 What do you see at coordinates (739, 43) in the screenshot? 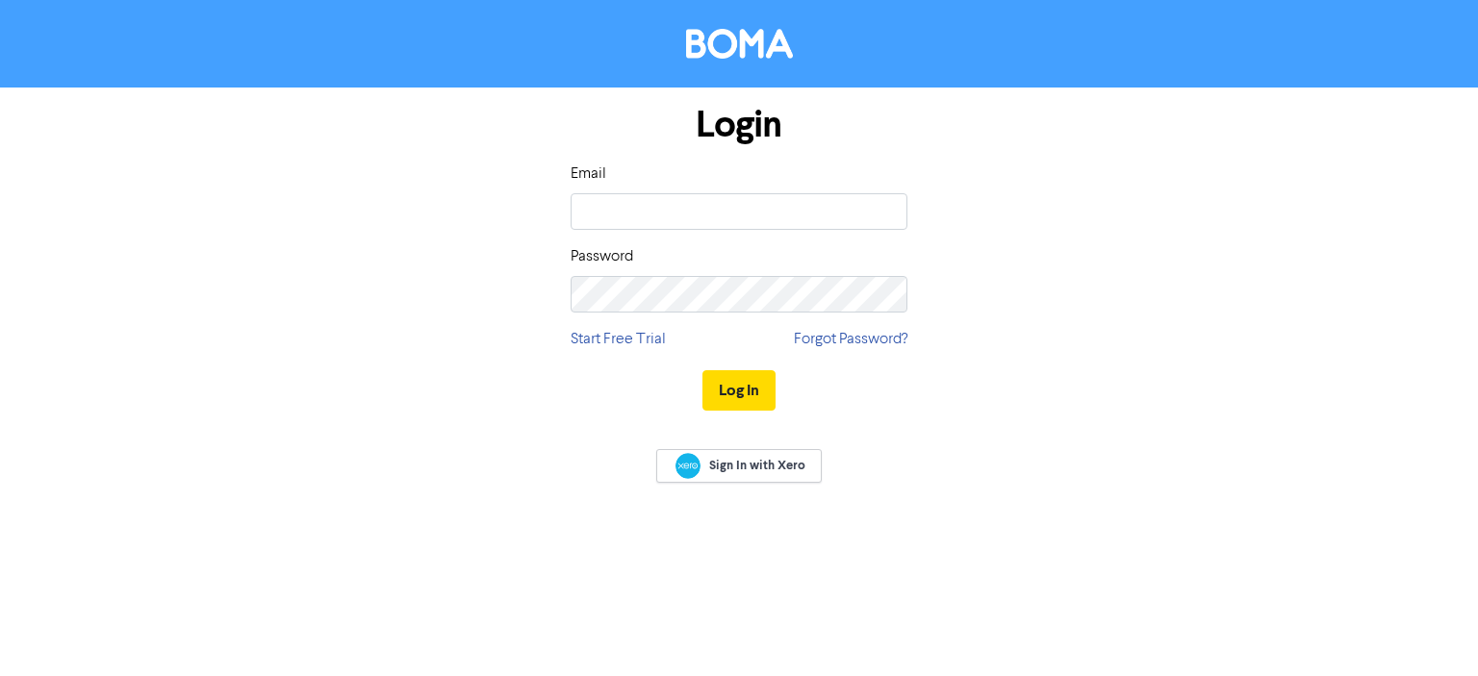
I see `img: BOMA Logo` at bounding box center [739, 43].